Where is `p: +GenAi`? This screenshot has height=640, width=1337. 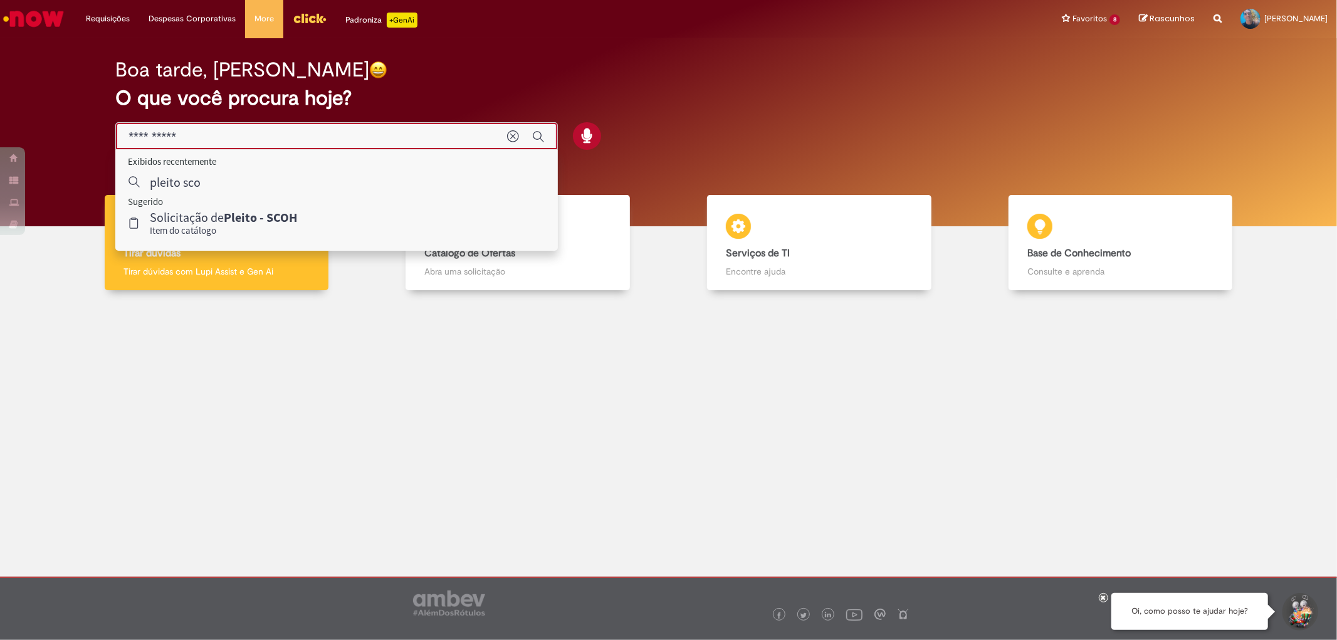 p: +GenAi is located at coordinates (402, 20).